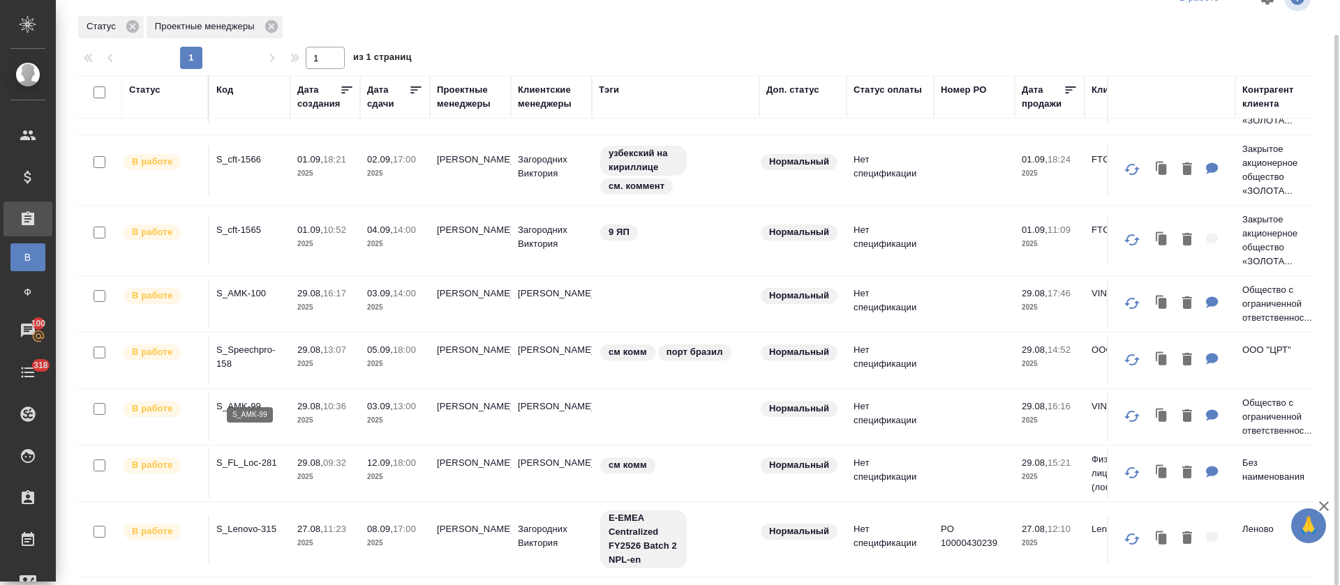  I want to click on p: 9 ЯП, so click(619, 232).